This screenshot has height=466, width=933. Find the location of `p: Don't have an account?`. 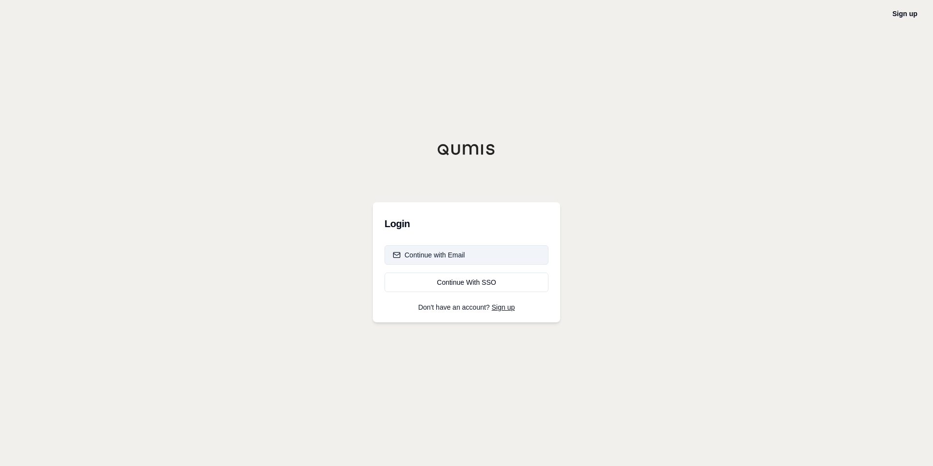

p: Don't have an account? is located at coordinates (467, 307).